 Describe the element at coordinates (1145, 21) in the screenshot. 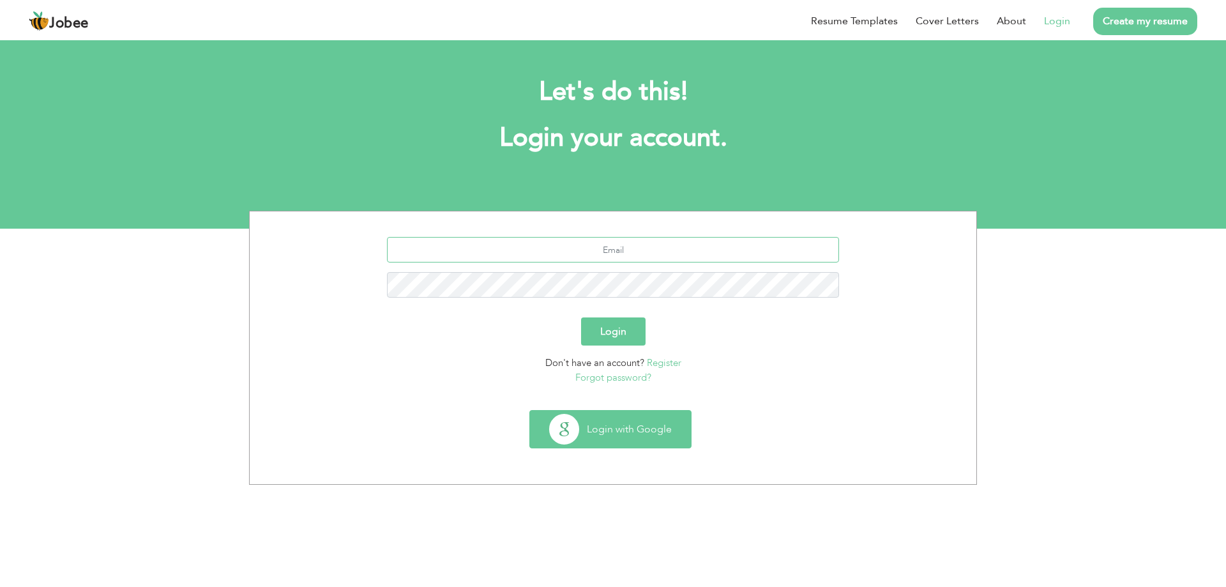

I see `a: Create my resume` at that location.